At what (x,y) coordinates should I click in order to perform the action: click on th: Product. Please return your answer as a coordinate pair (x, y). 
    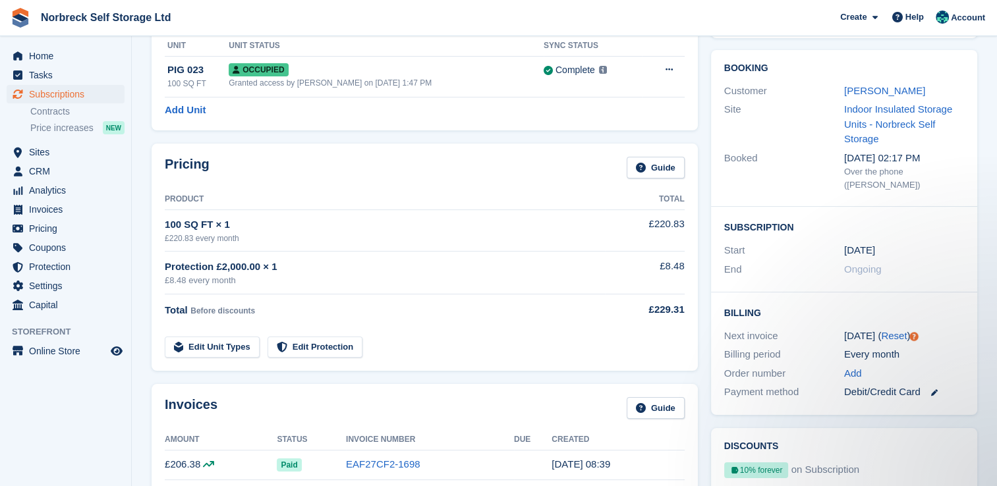
    Looking at the image, I should click on (385, 200).